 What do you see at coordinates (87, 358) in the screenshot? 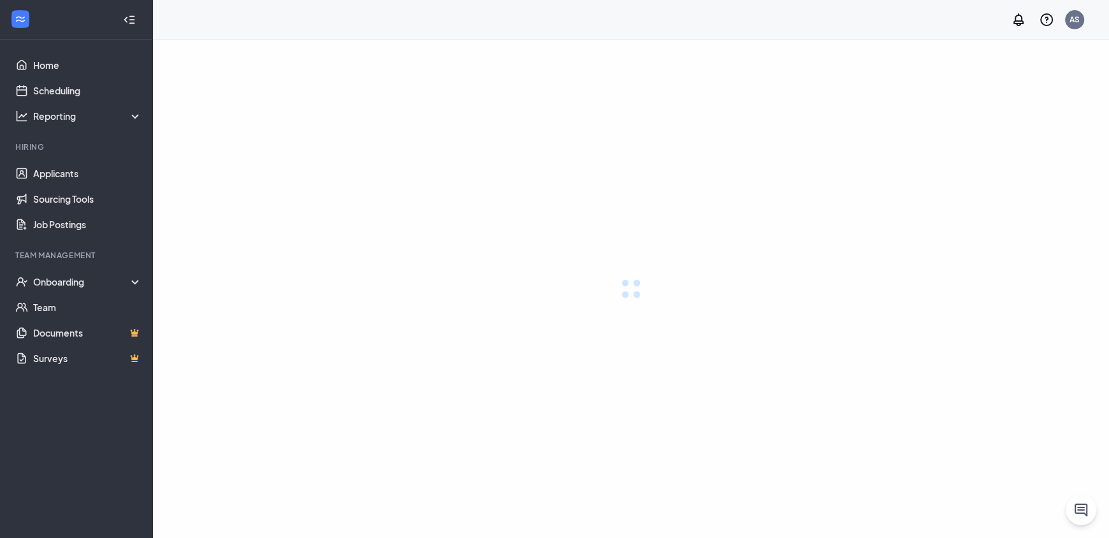
I see `a: SurveysCrown` at bounding box center [87, 358].